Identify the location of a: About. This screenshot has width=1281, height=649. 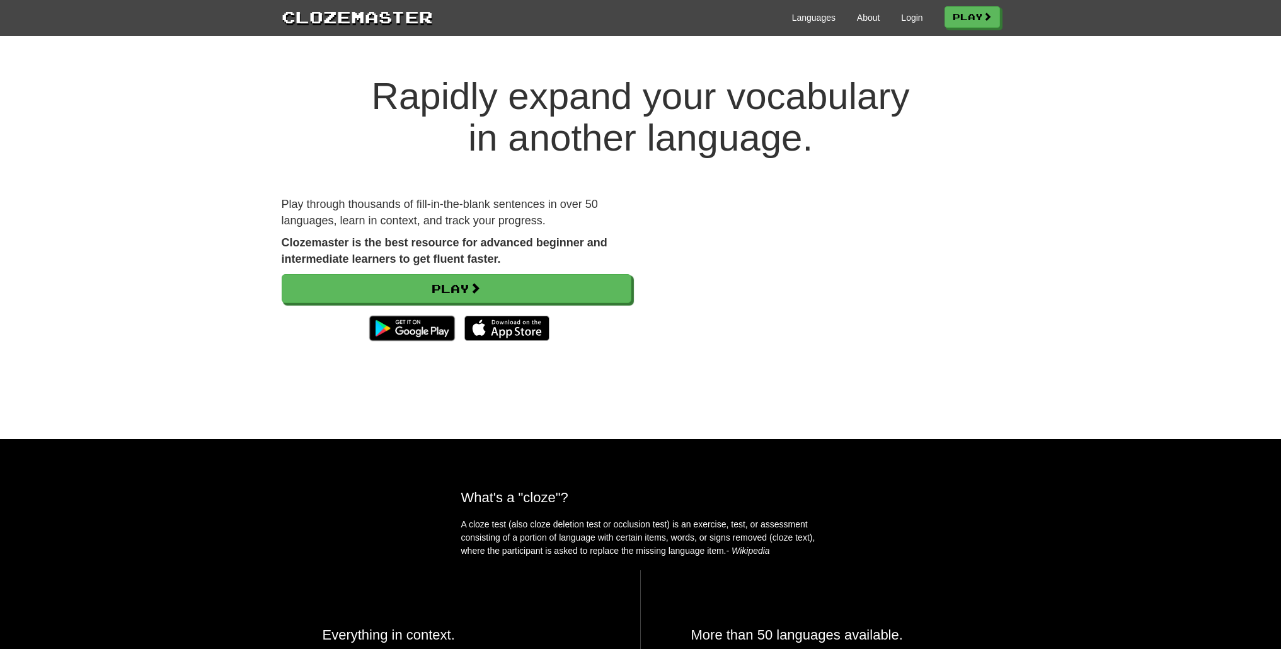
(868, 18).